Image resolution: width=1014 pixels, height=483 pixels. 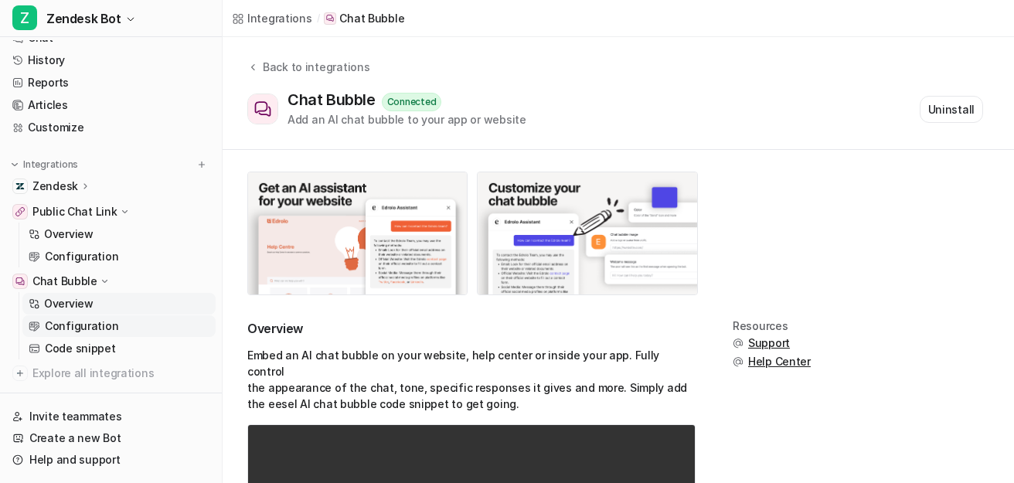 What do you see at coordinates (314, 66) in the screenshot?
I see `div: Back to integrations` at bounding box center [314, 66].